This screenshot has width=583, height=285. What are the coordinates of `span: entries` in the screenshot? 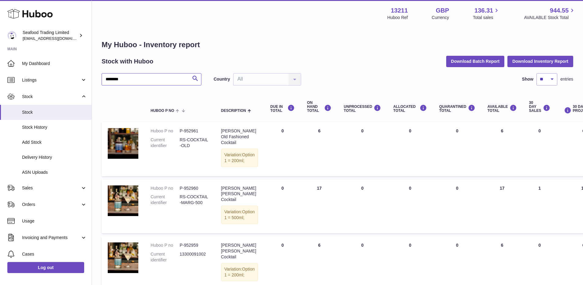 It's located at (567, 79).